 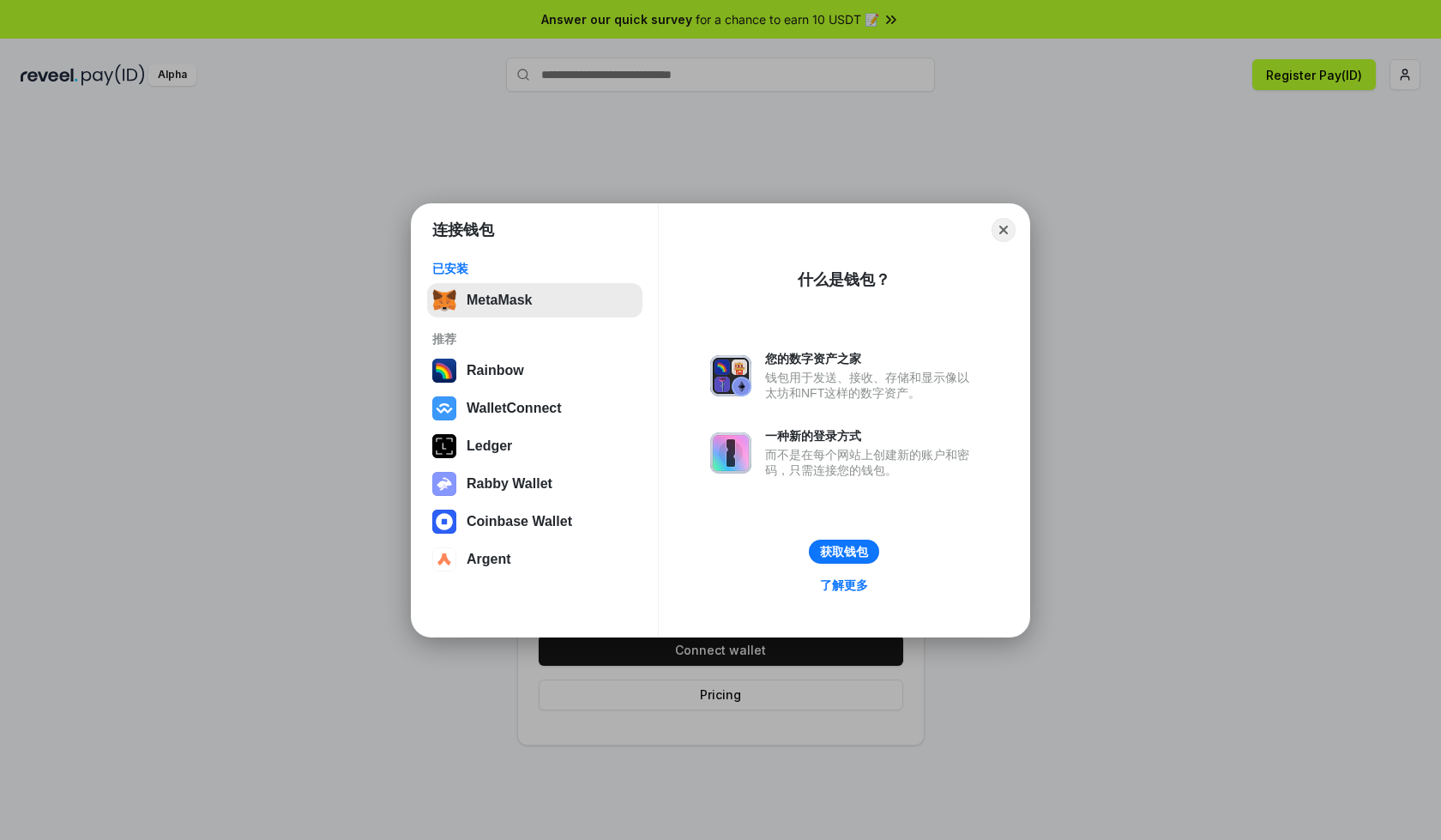 I want to click on button: Argent, so click(x=535, y=559).